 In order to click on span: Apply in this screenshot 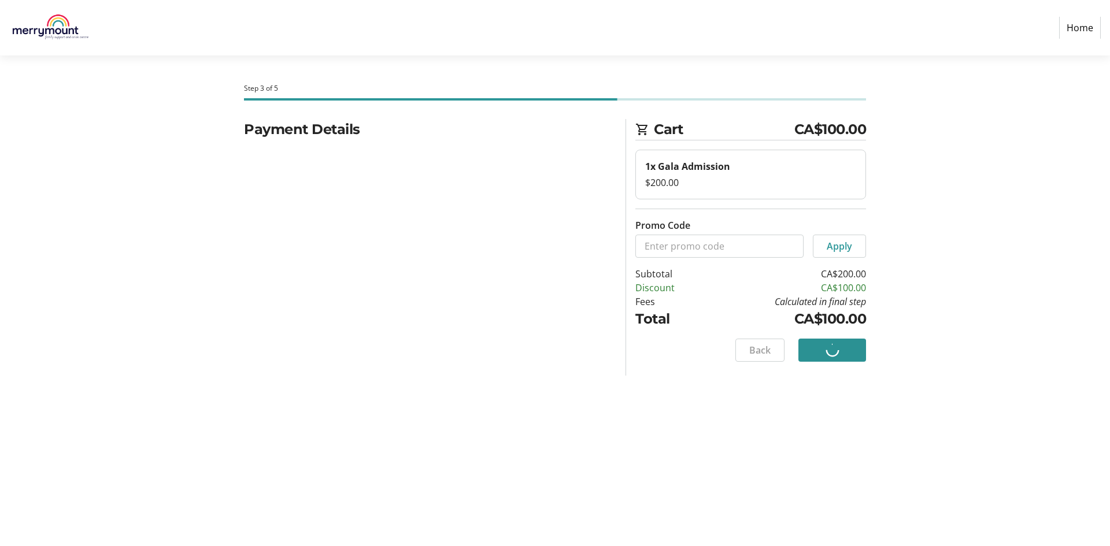, I will do `click(840, 246)`.